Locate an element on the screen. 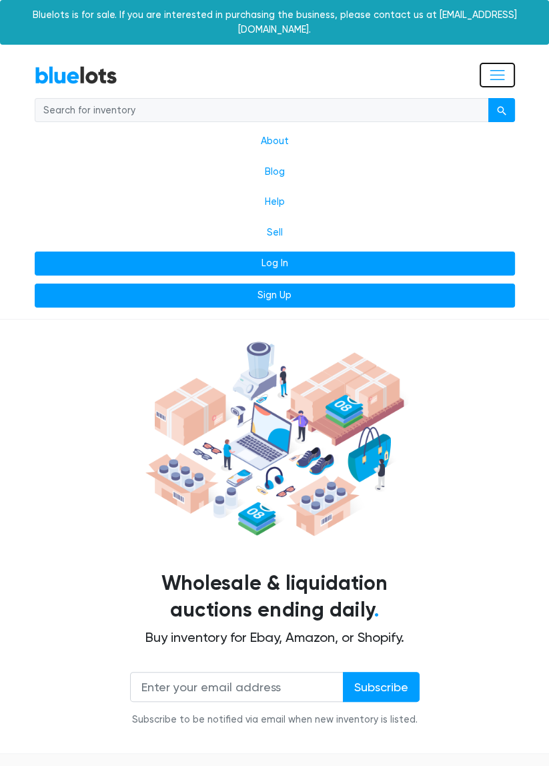  button: Toggle navigation is located at coordinates (497, 75).